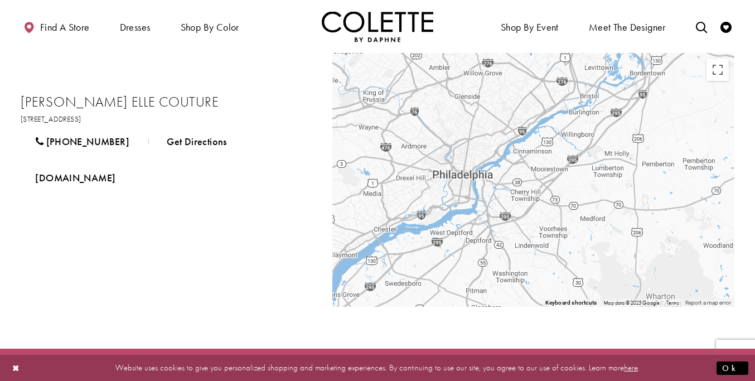  I want to click on button: Keyboard shortcuts, so click(571, 303).